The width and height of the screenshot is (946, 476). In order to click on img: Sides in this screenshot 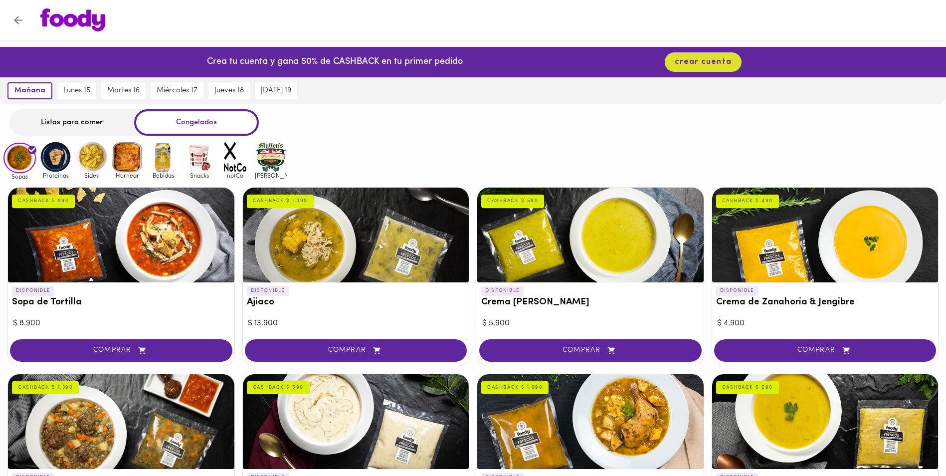, I will do `click(91, 157)`.